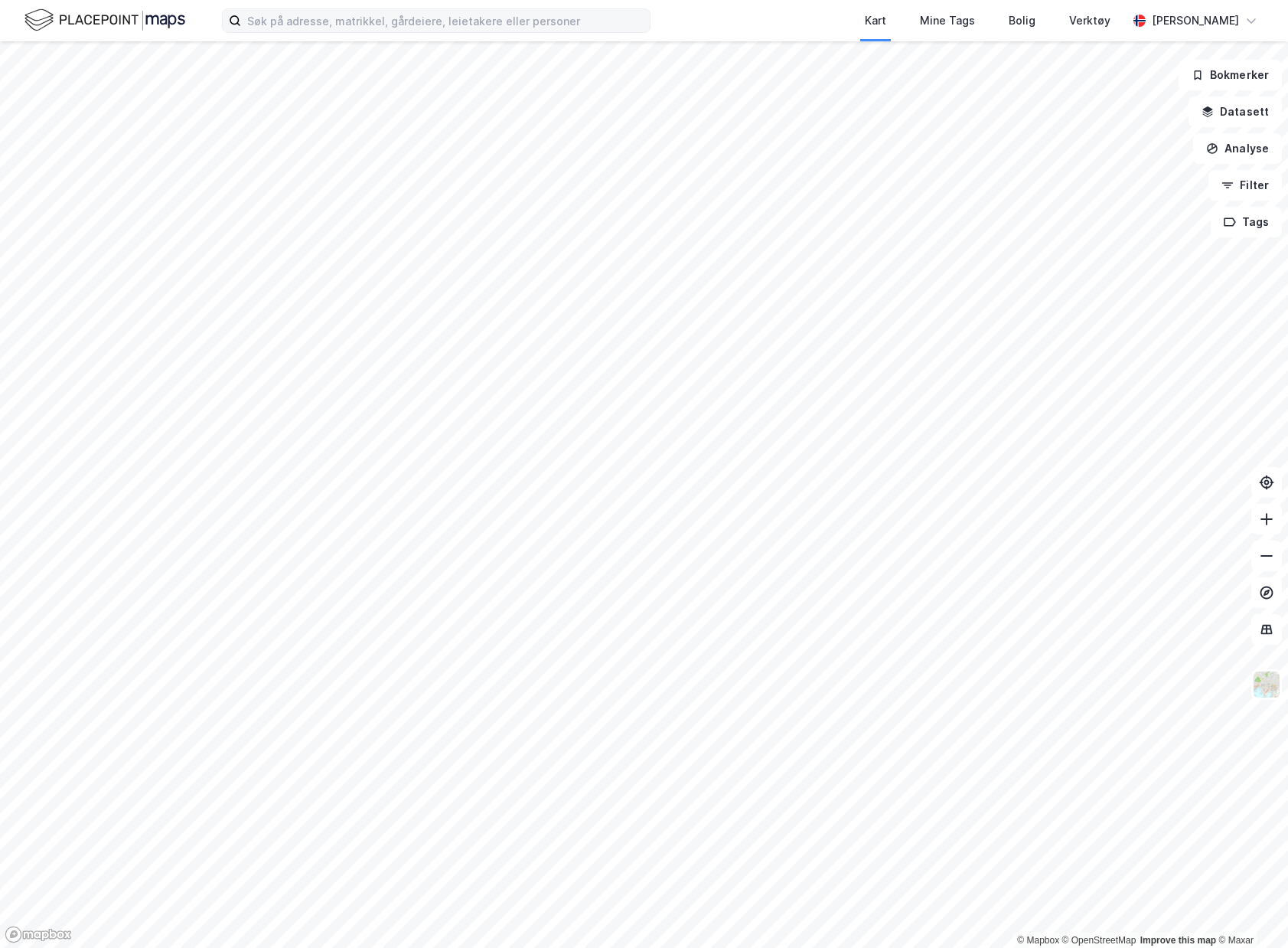  Describe the element at coordinates (105, 20) in the screenshot. I see `img: logo.f888ab2527a4732fd821a326f86c7f29.svg` at that location.